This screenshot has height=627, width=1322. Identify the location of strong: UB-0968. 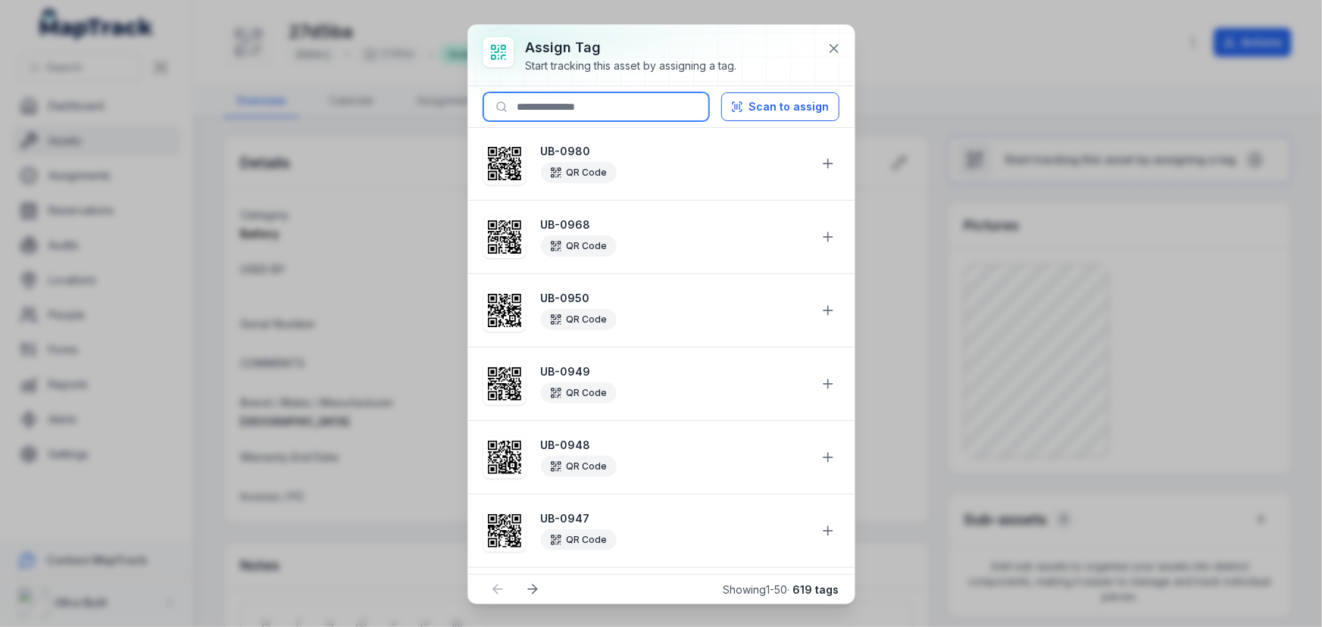
(674, 225).